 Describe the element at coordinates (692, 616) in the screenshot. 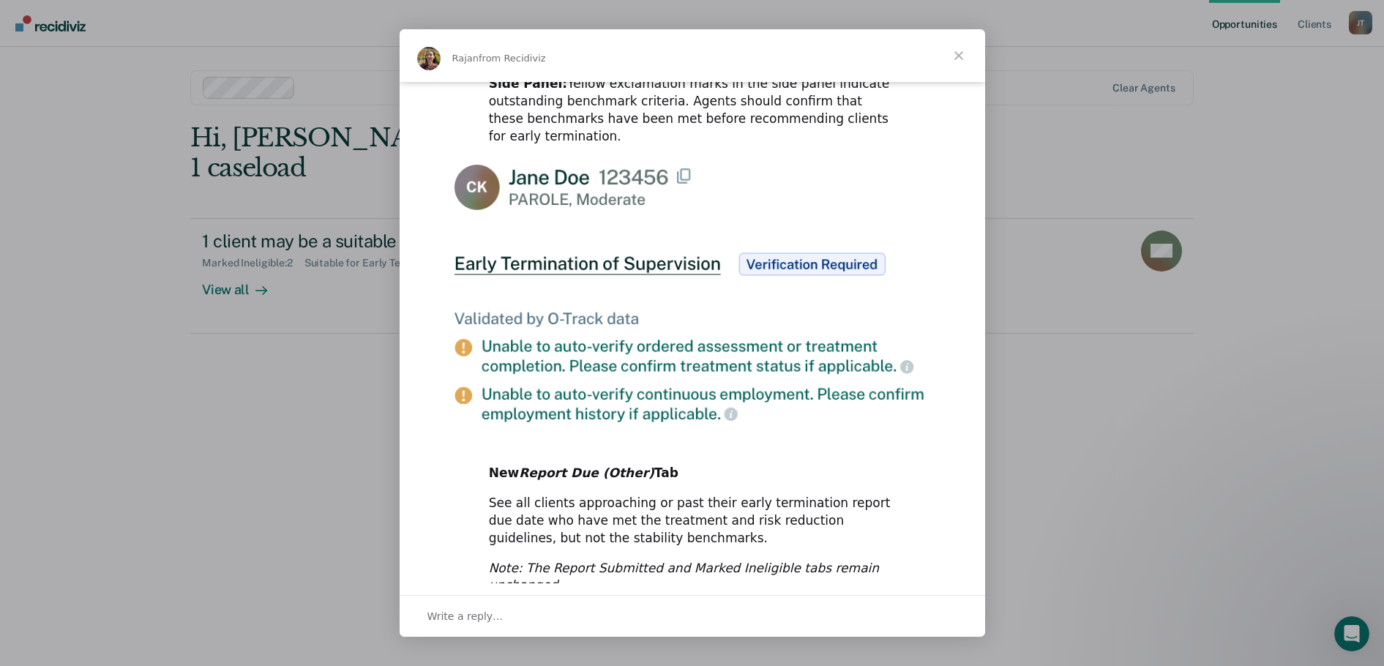

I see `div: Open conversation and reply` at that location.